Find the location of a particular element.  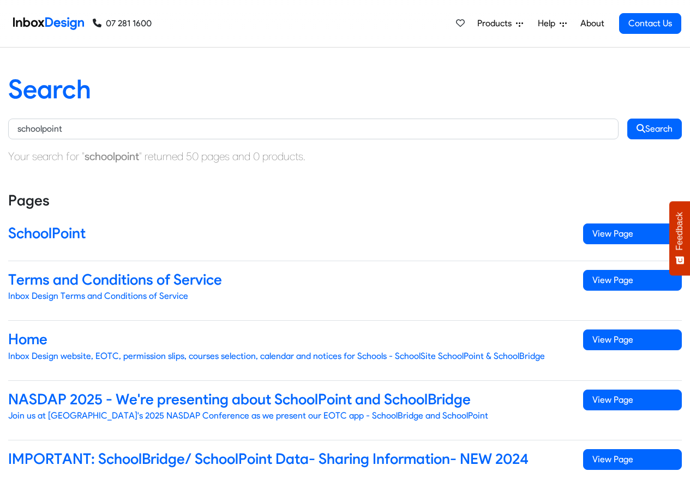

h4: IMPORTANT: SchoolBridge/ SchoolPoint Data- Sharing Information- NEW 2024 is located at coordinates (288, 458).